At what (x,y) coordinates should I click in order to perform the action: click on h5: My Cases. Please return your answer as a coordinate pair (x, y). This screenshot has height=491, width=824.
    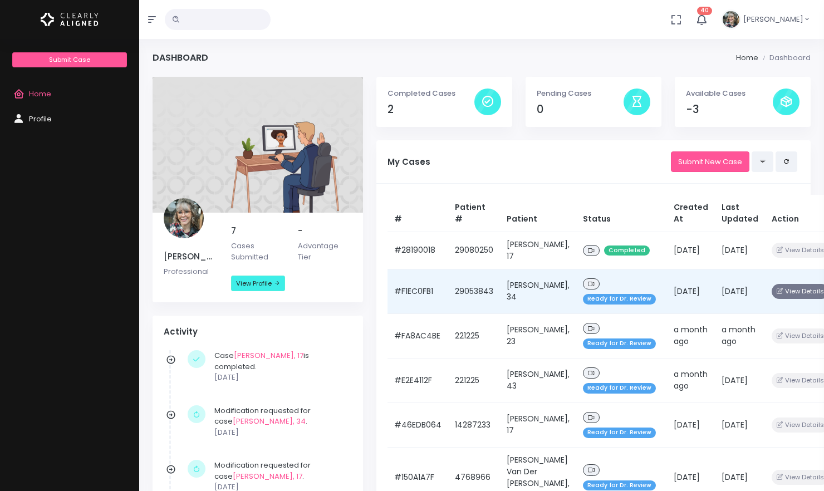
    Looking at the image, I should click on (529, 162).